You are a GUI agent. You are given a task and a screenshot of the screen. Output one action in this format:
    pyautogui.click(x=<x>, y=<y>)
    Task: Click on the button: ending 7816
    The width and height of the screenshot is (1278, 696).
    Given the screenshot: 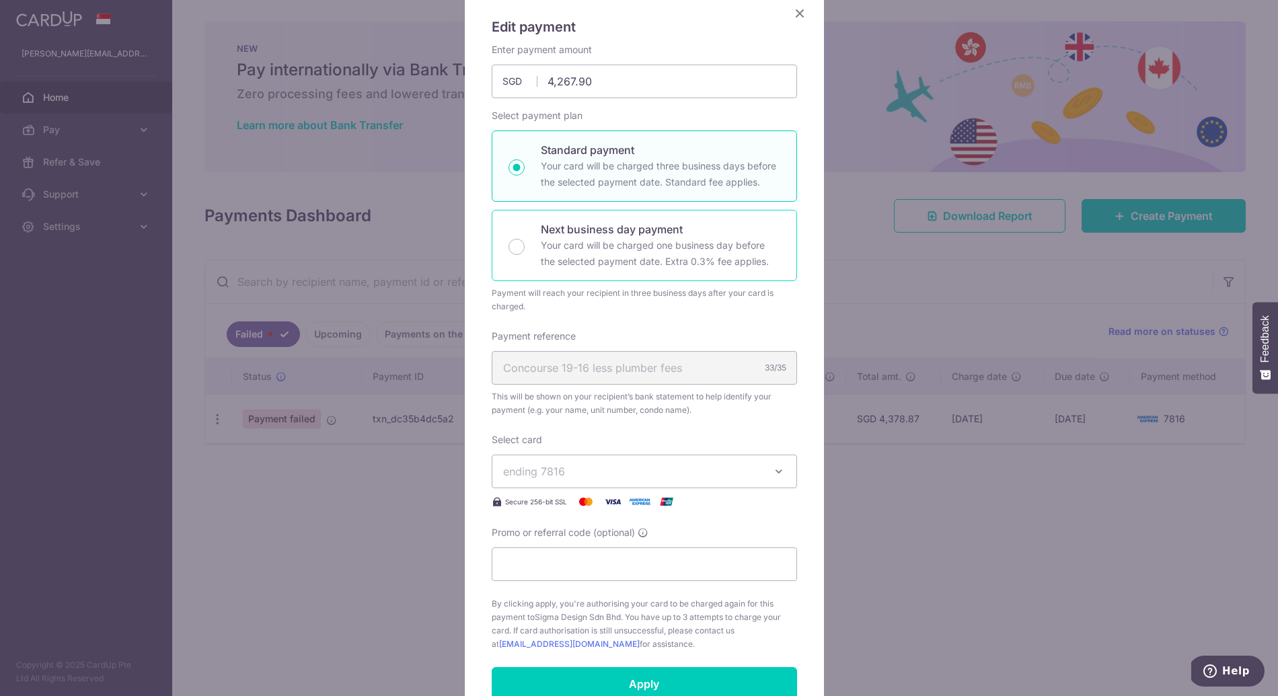 What is the action you would take?
    pyautogui.click(x=644, y=471)
    